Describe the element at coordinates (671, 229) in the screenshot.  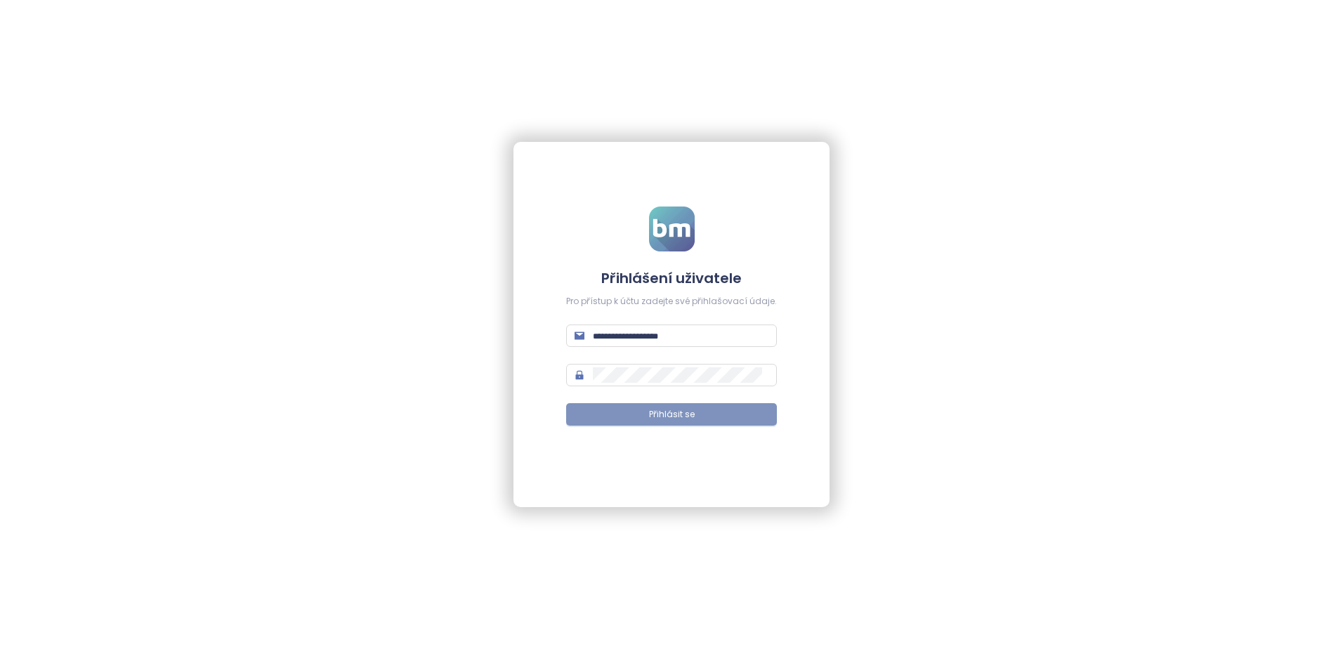
I see `img: logo` at that location.